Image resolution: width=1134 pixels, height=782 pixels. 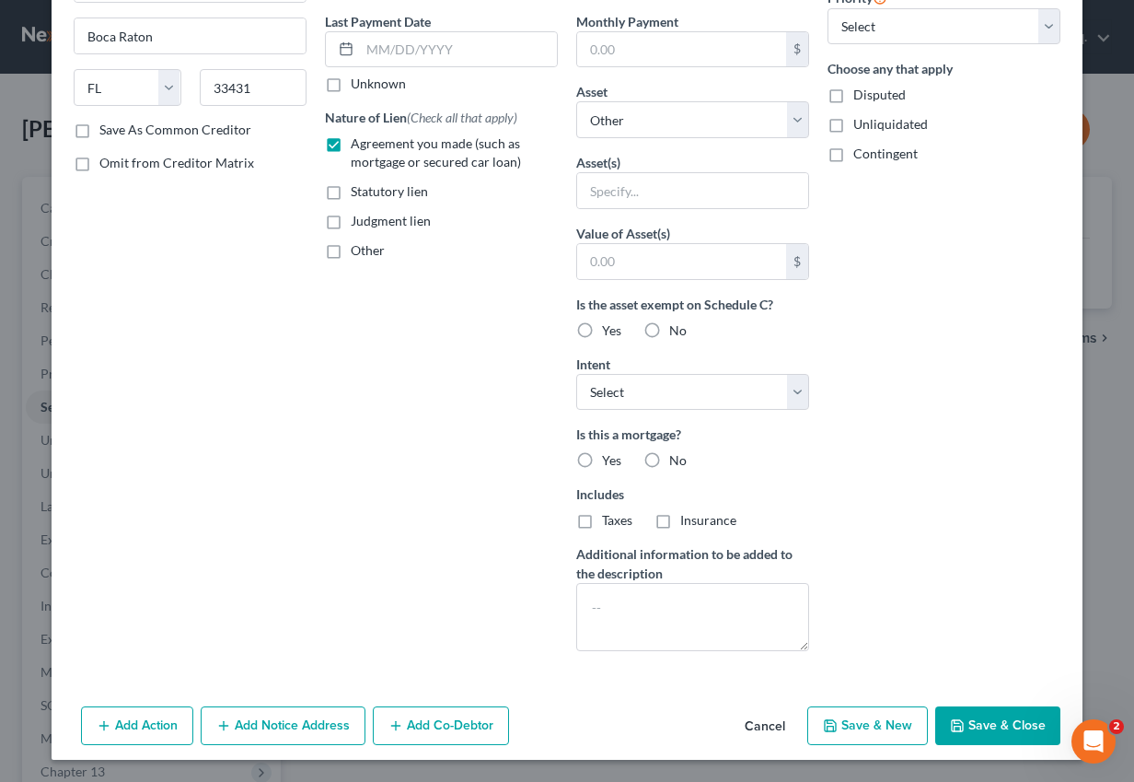 I want to click on input: Enter zip..., so click(x=253, y=87).